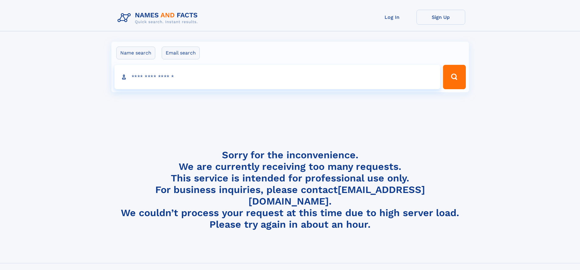  I want to click on img: Logo Names and Facts, so click(159, 18).